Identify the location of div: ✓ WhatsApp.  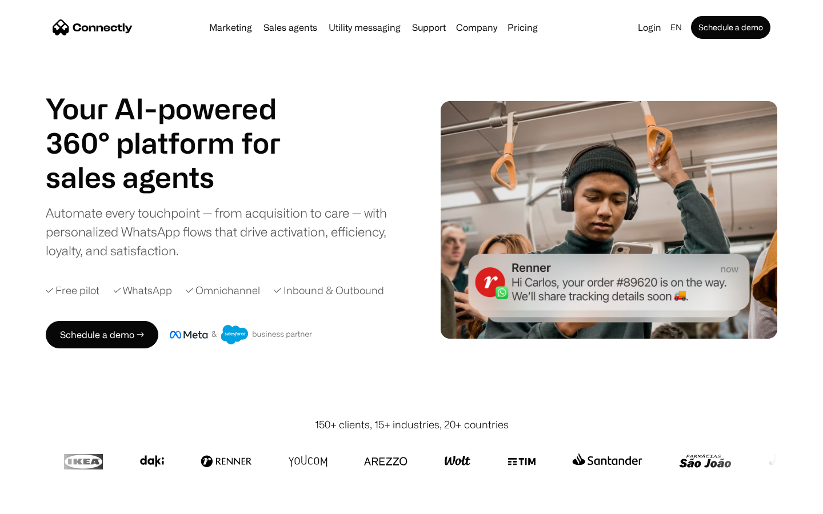
(142, 290).